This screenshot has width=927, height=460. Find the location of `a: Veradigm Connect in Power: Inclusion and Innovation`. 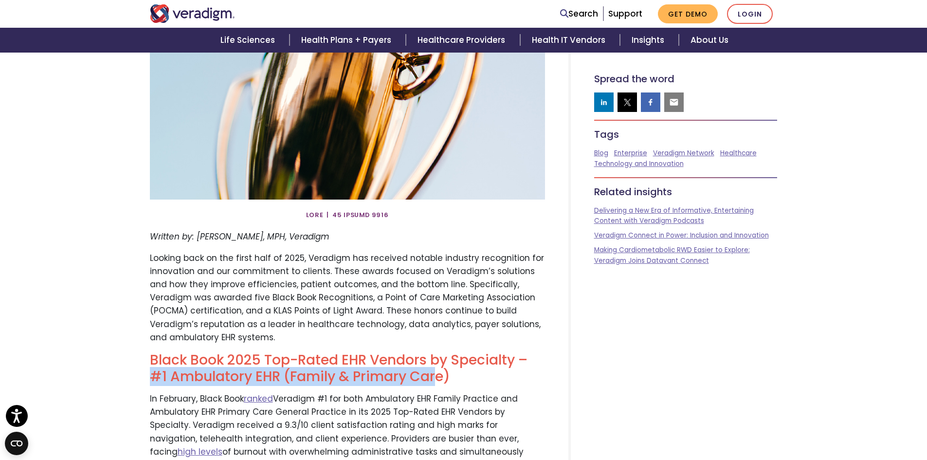

a: Veradigm Connect in Power: Inclusion and Innovation is located at coordinates (682, 235).